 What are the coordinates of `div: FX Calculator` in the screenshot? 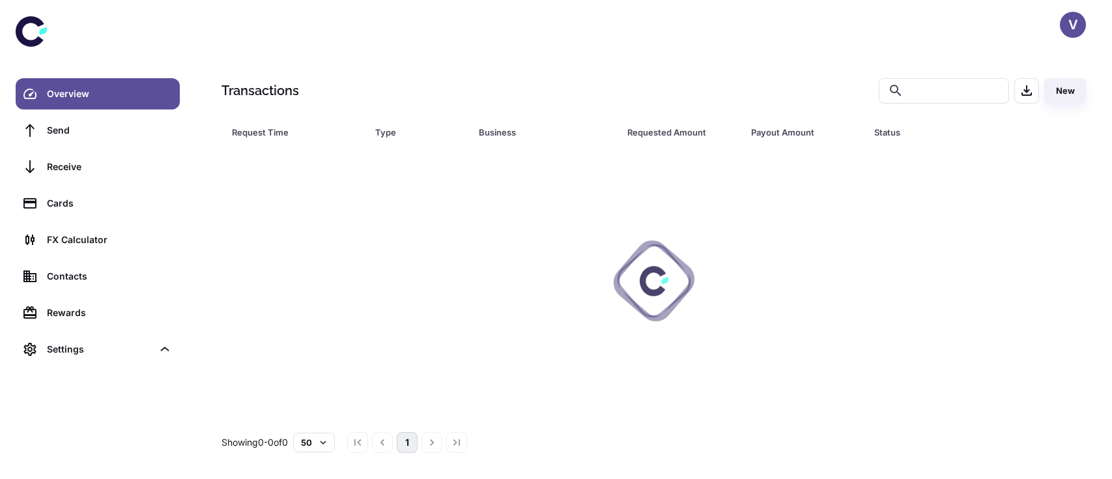 It's located at (109, 240).